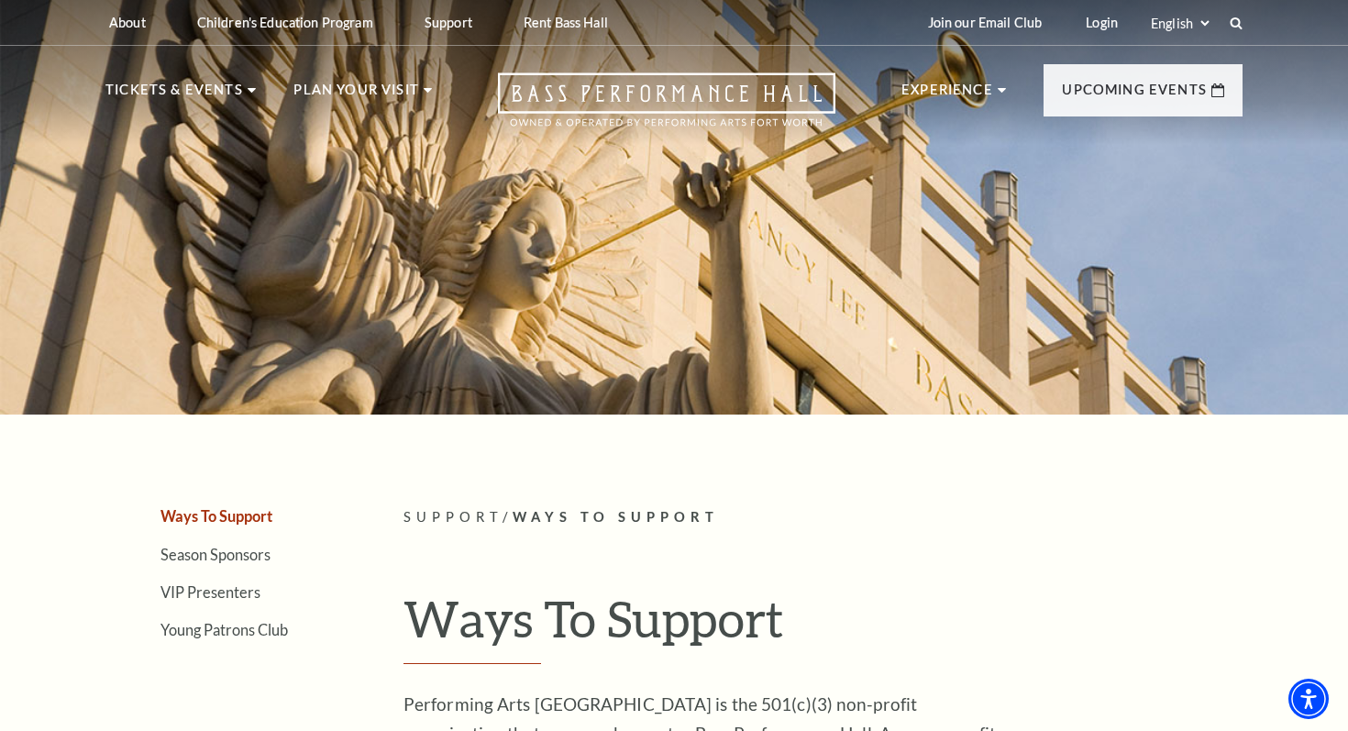 The image size is (1348, 731). What do you see at coordinates (127, 22) in the screenshot?
I see `p: About` at bounding box center [127, 22].